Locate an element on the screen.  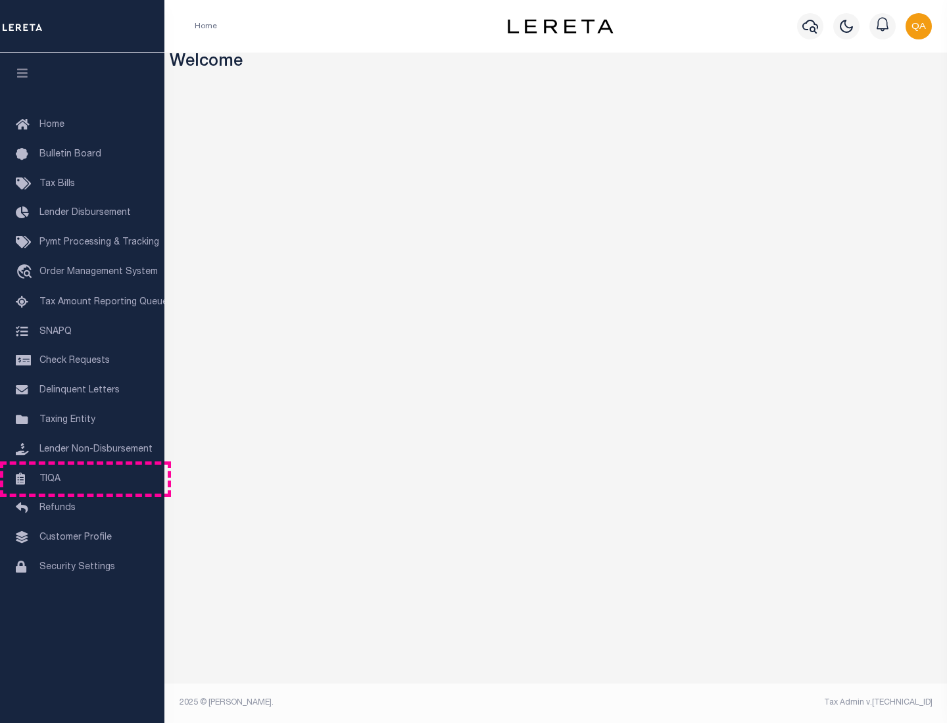
span: Security Settings is located at coordinates (77, 567).